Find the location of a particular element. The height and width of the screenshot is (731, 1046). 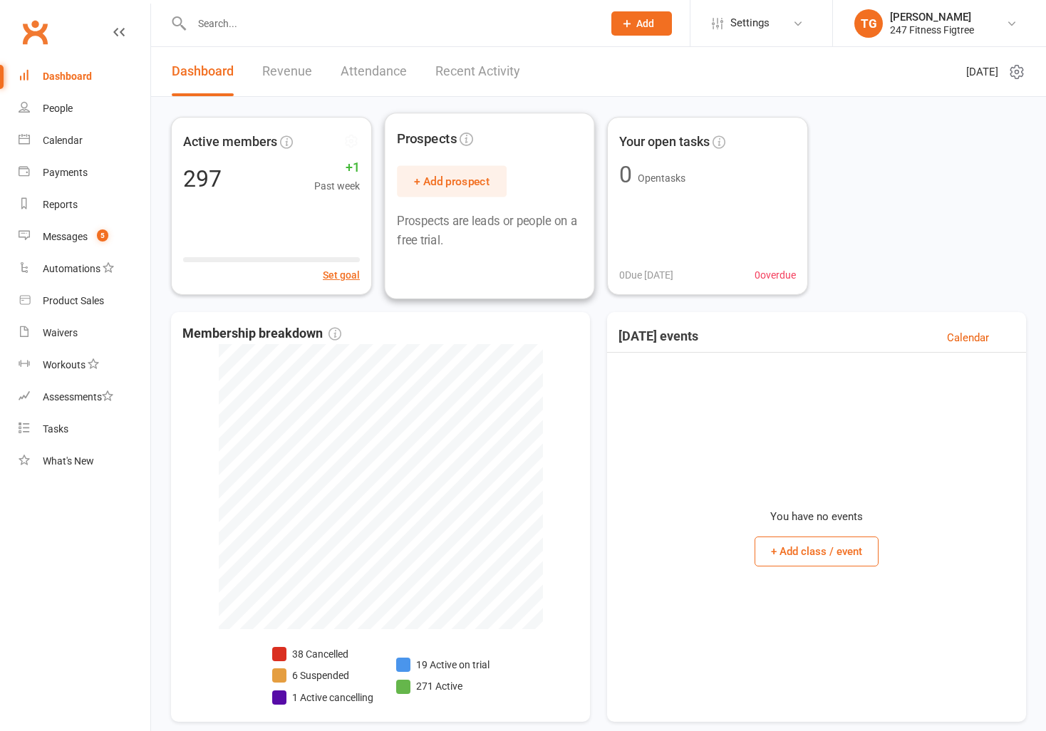

li: 1 Active cancelling is located at coordinates (323, 697).